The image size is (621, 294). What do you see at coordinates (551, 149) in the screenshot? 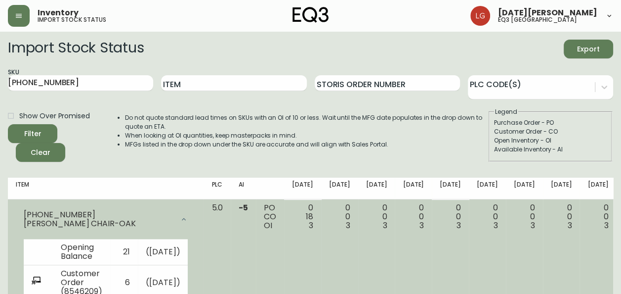
I see `div: Available Inventory - AI` at bounding box center [551, 149].